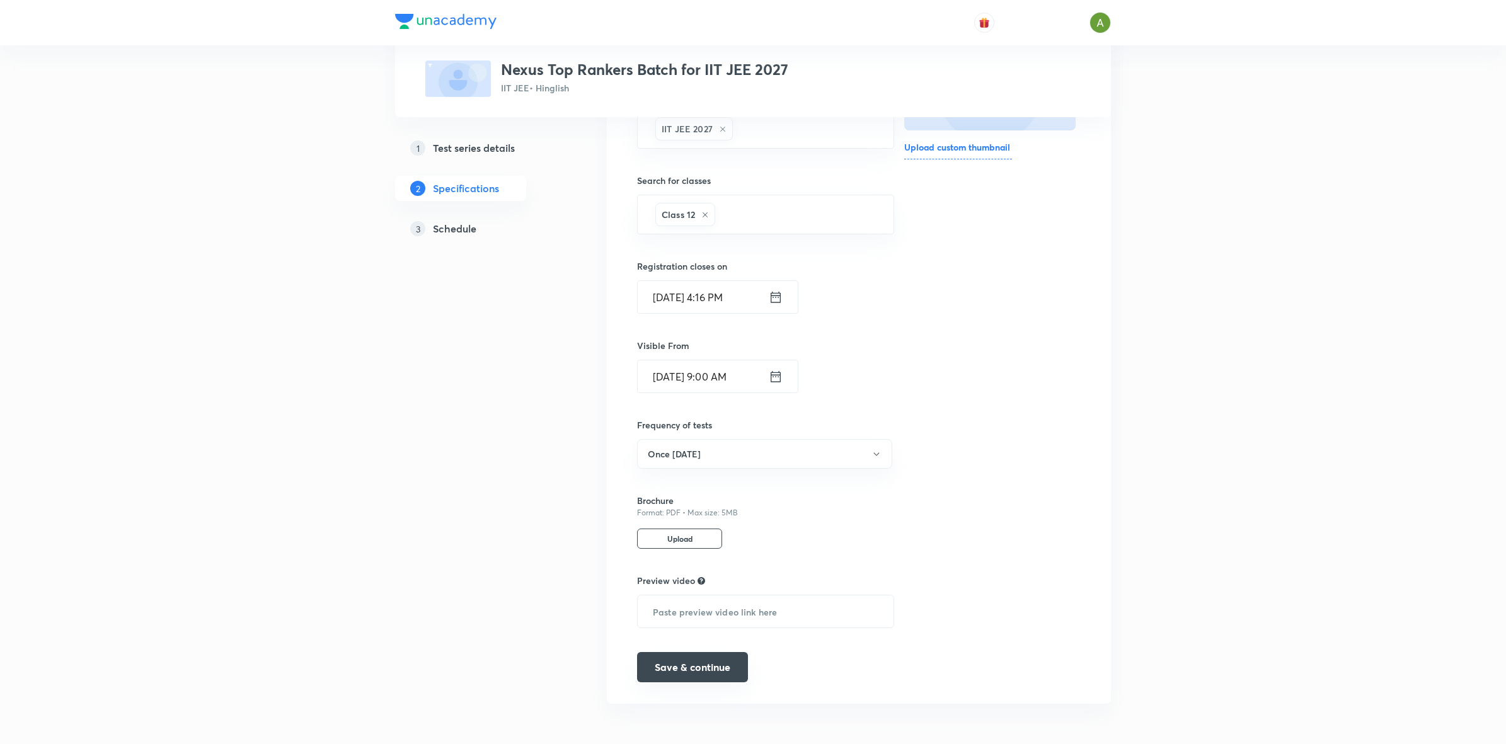 The width and height of the screenshot is (1506, 744). I want to click on h6: Brochure, so click(766, 500).